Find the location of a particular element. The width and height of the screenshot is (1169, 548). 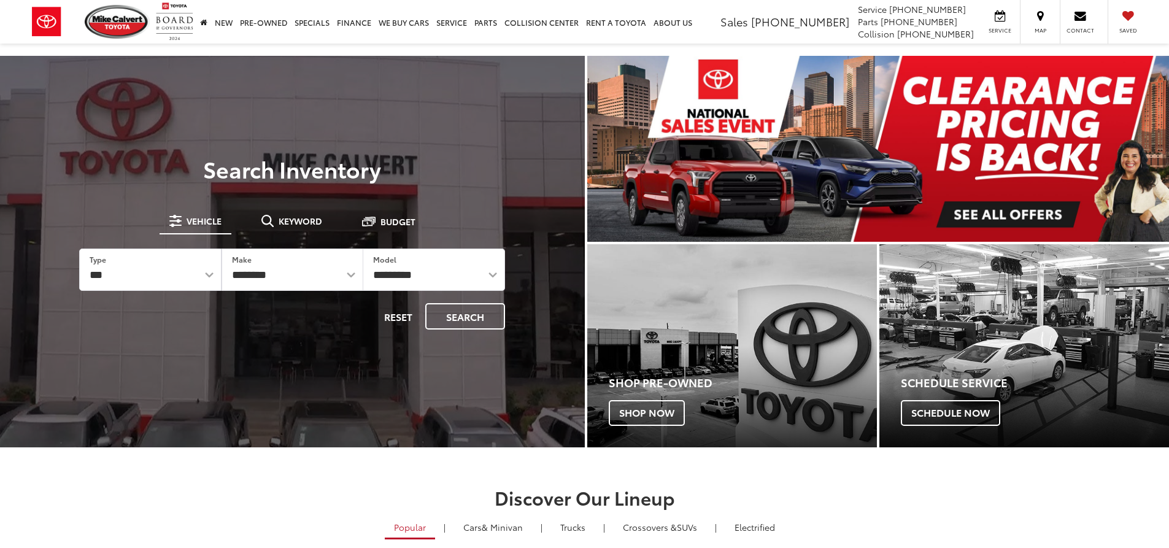

h4: Schedule Service is located at coordinates (1034, 383).